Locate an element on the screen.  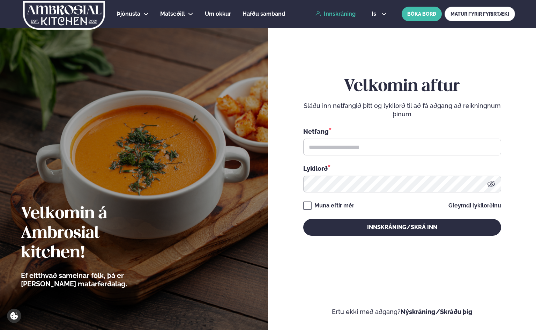
a: Hafðu samband is located at coordinates (264, 14).